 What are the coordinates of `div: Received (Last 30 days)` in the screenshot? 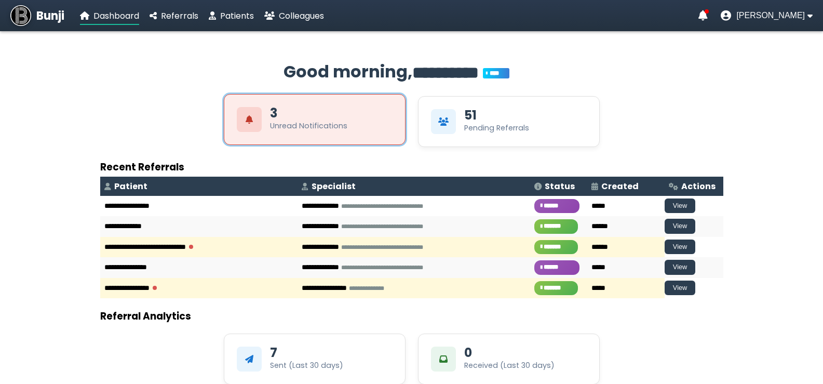 It's located at (509, 365).